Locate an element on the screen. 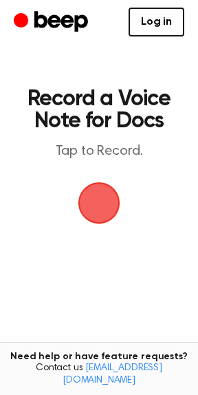 The width and height of the screenshot is (198, 395). p: Tap to Record. is located at coordinates (99, 151).